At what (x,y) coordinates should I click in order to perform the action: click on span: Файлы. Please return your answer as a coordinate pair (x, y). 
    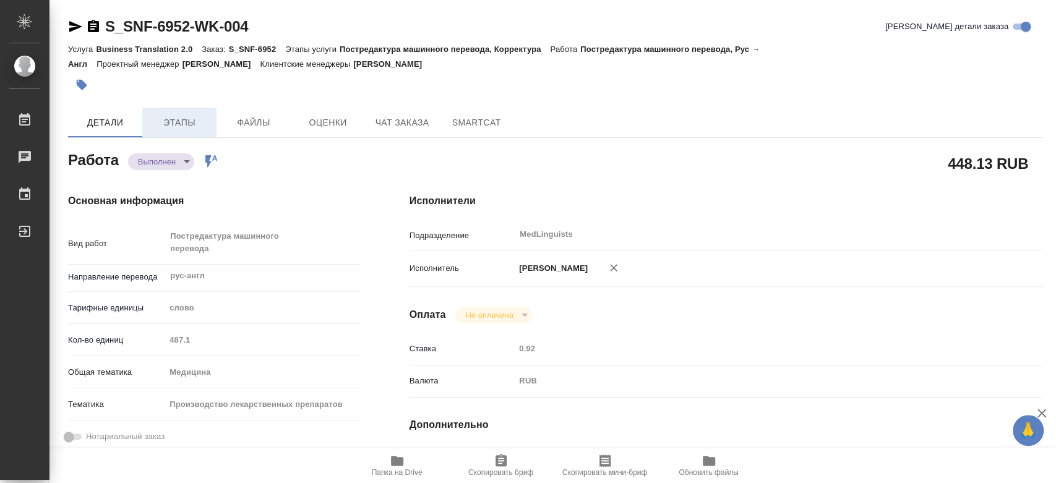
    Looking at the image, I should click on (254, 123).